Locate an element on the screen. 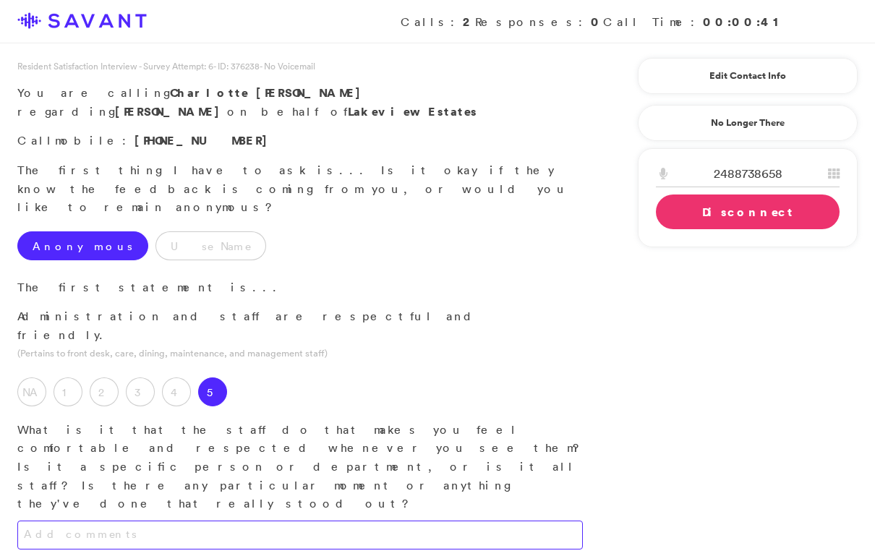  label: 2 is located at coordinates (104, 392).